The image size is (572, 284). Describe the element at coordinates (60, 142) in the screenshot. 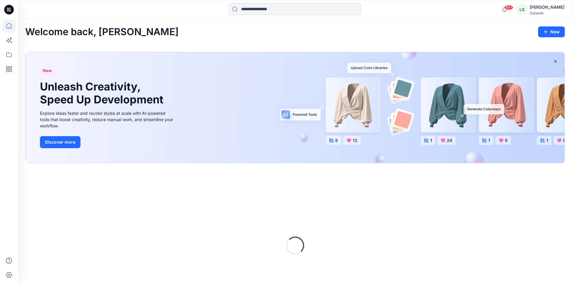

I see `button: Discover more` at that location.